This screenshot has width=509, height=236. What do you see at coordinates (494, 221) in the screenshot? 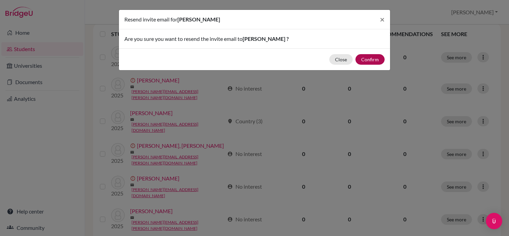
I see `div: Open Intercom Messenger` at bounding box center [494, 221].